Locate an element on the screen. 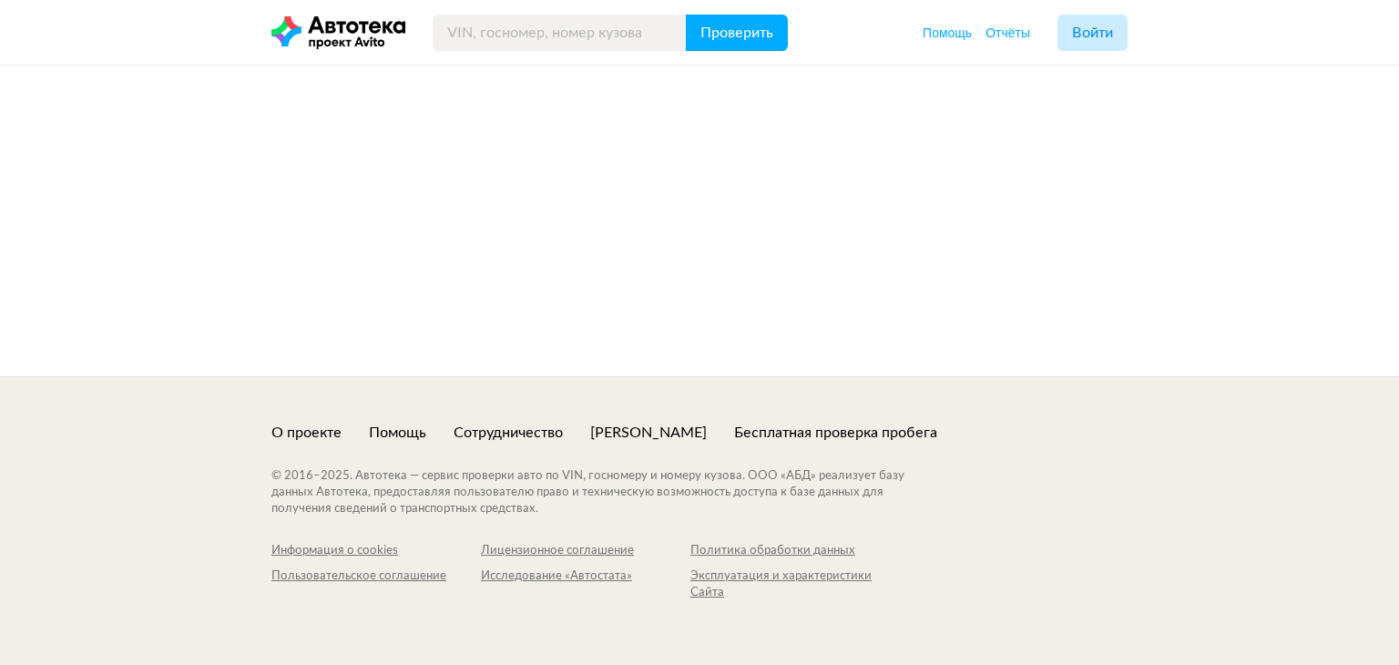 The height and width of the screenshot is (665, 1399). button: Проверить is located at coordinates (737, 33).